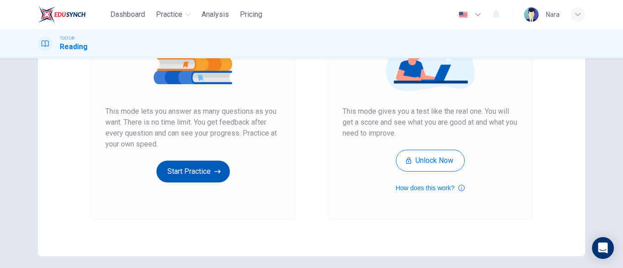 The image size is (623, 268). Describe the element at coordinates (251, 15) in the screenshot. I see `button: Pricing` at that location.